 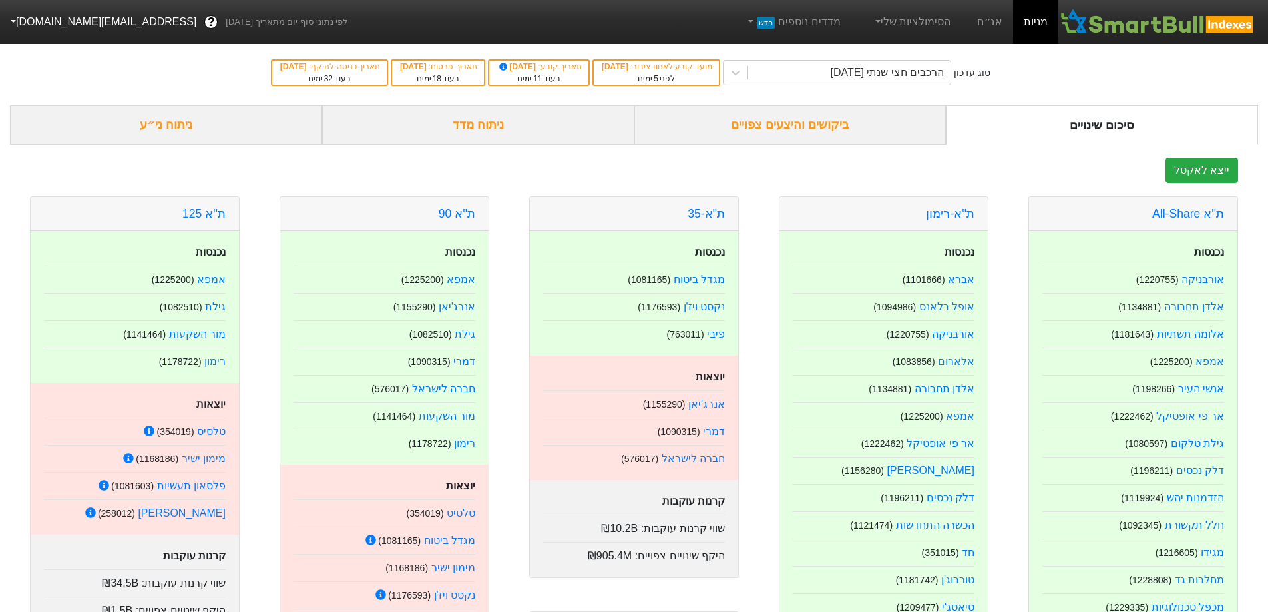 I want to click on a: מחלבות גד, so click(x=1199, y=579).